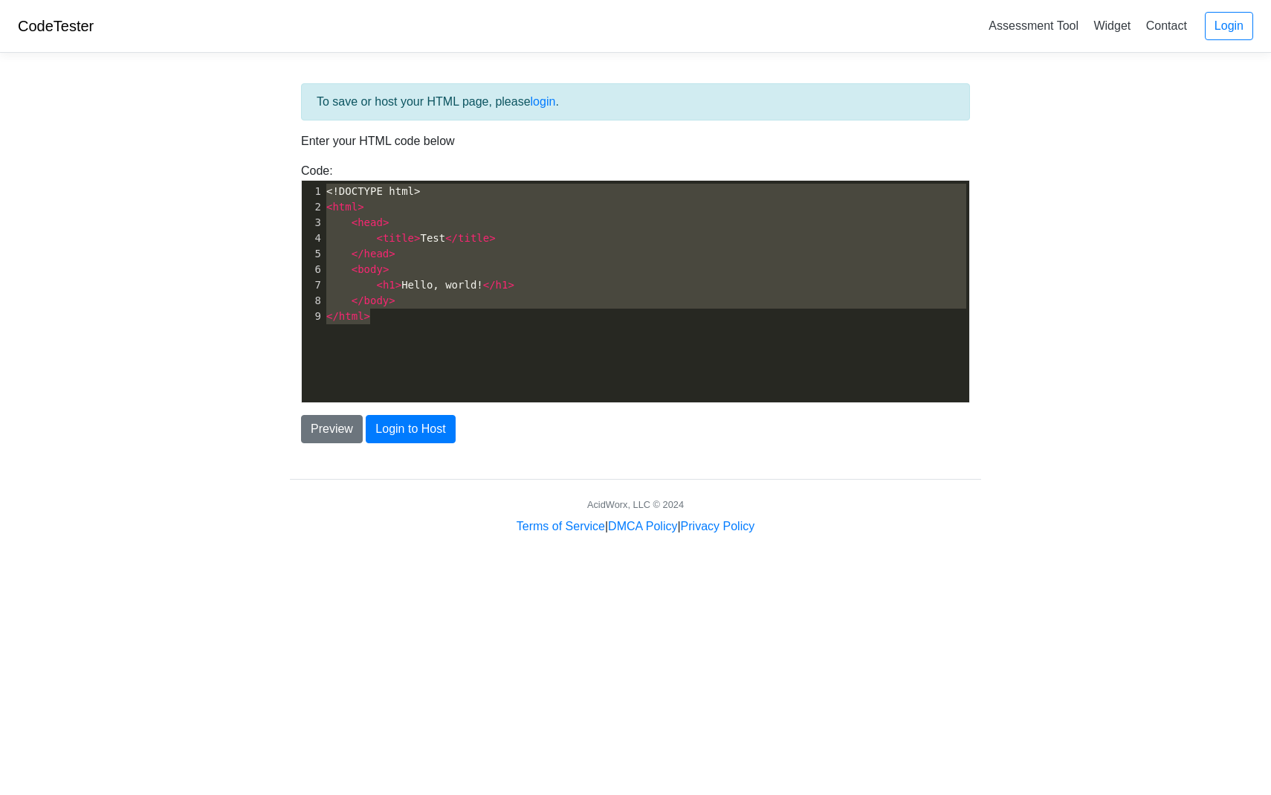  What do you see at coordinates (1112, 25) in the screenshot?
I see `a: Widget` at bounding box center [1112, 25].